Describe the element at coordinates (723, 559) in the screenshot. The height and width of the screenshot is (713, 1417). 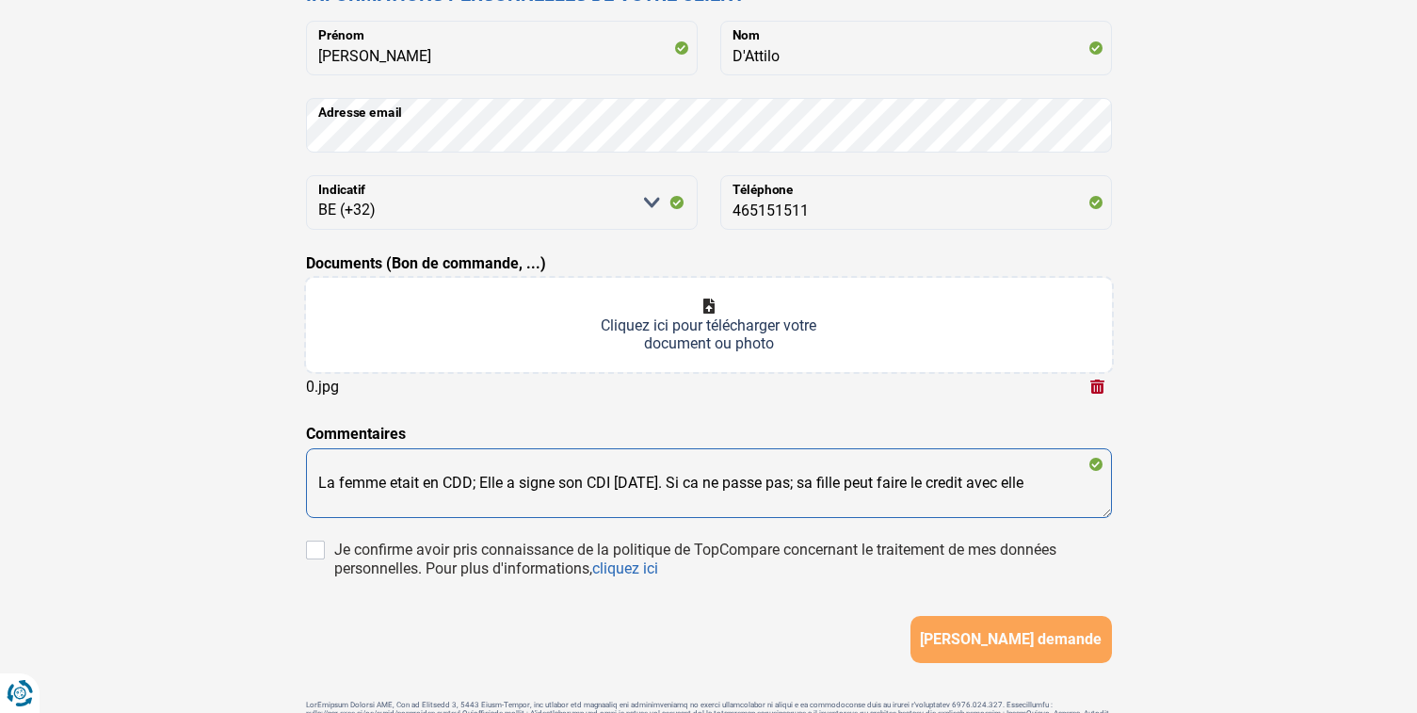
I see `div: Je confirme avoir pris connaissance de la politique de TopCompare concernant le traitement de mes...` at that location.